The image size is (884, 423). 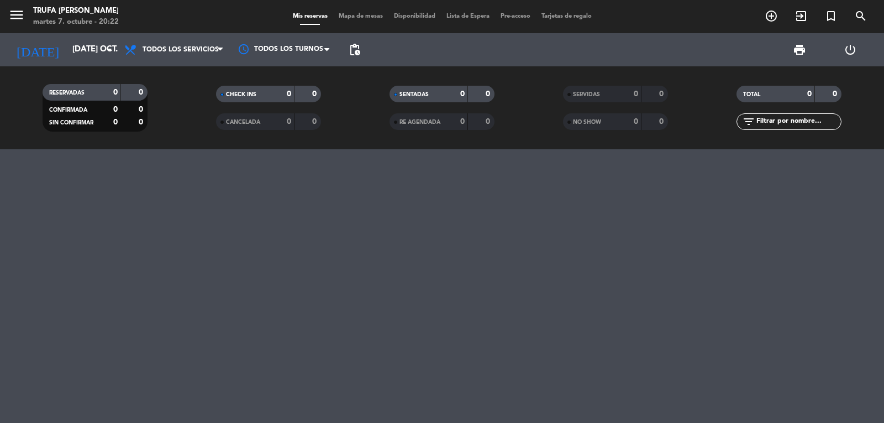 I want to click on span: SERVIDAS, so click(x=586, y=94).